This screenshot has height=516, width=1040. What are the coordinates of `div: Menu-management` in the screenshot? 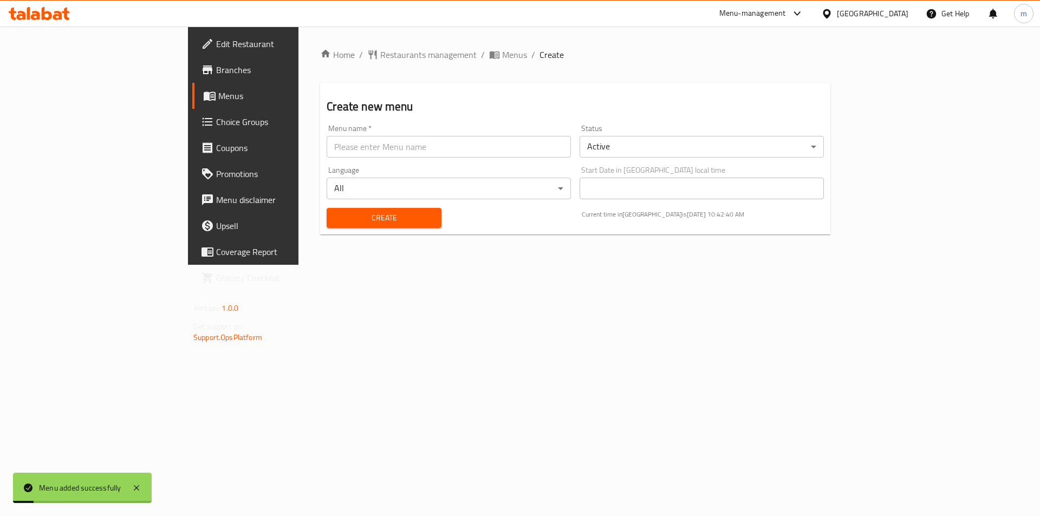 It's located at (753, 14).